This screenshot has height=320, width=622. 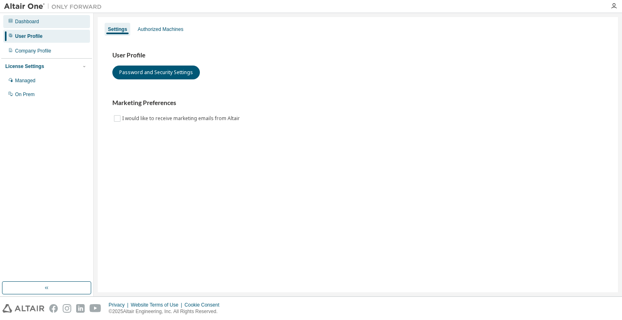 What do you see at coordinates (182, 119) in the screenshot?
I see `label: I would like to receive marketing emails from Altair` at bounding box center [182, 119].